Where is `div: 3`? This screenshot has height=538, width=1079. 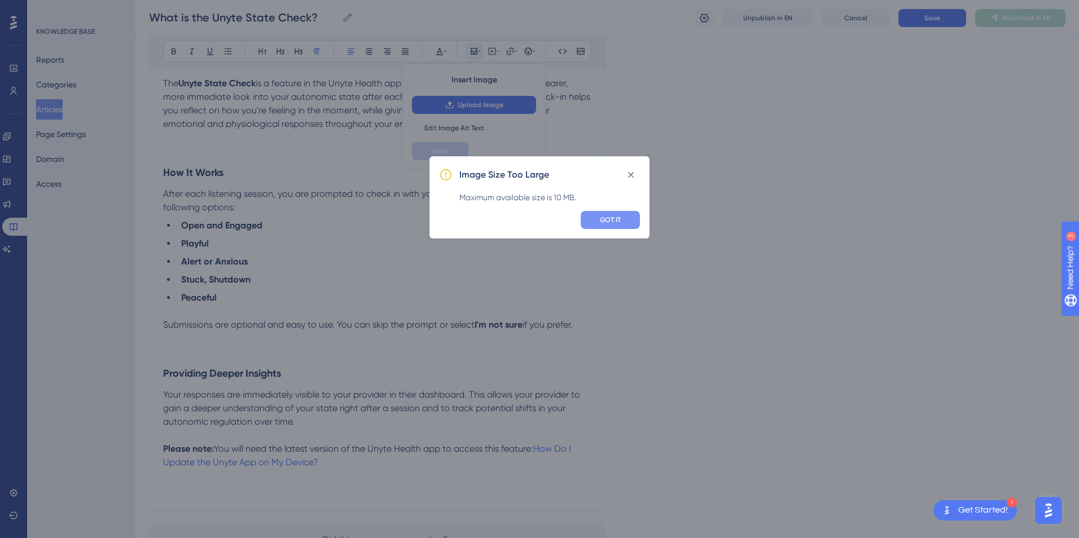
div: 3 is located at coordinates (80, 10).